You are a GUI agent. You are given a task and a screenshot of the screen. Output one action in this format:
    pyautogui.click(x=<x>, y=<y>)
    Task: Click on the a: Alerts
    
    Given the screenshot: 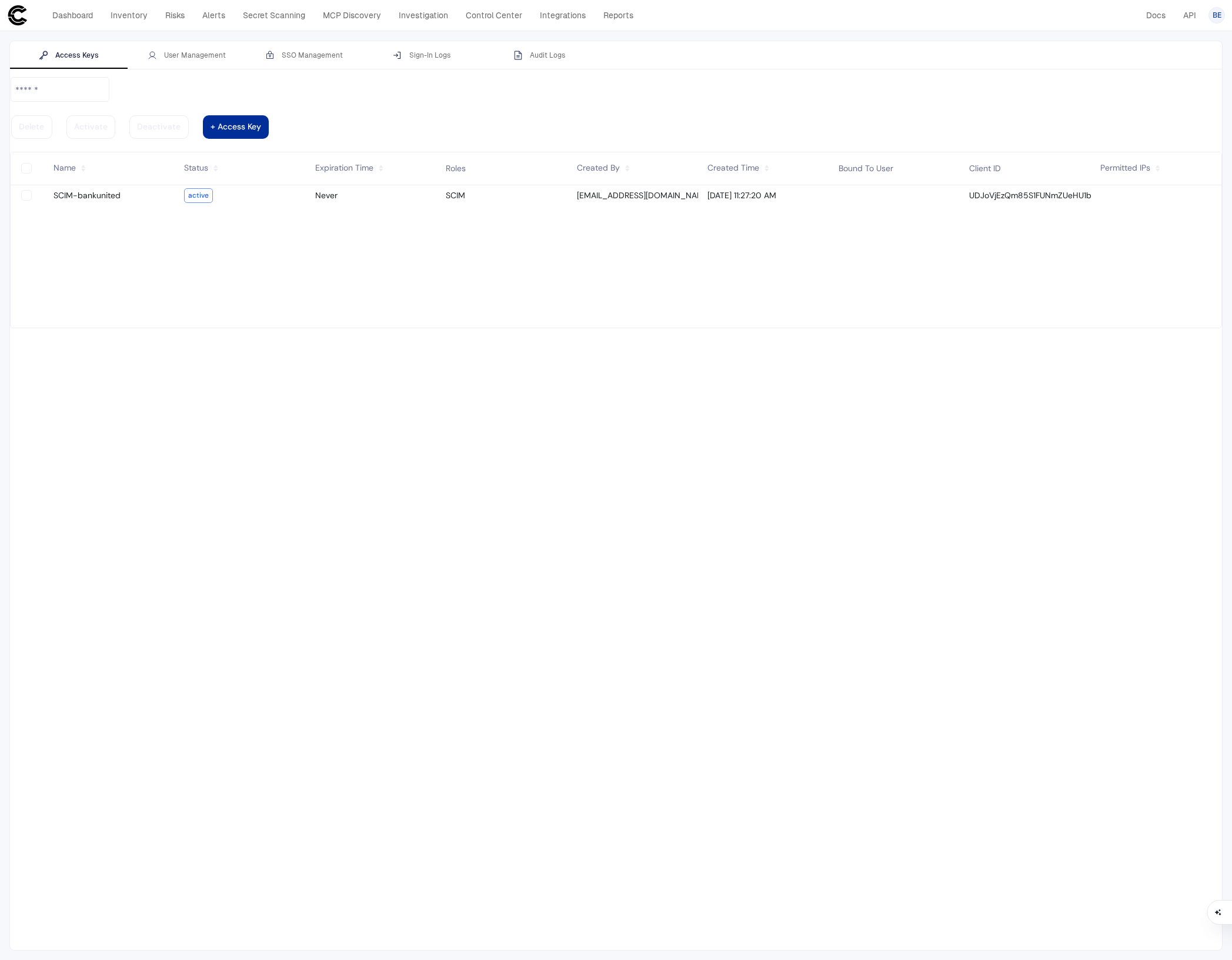 What is the action you would take?
    pyautogui.click(x=213, y=16)
    